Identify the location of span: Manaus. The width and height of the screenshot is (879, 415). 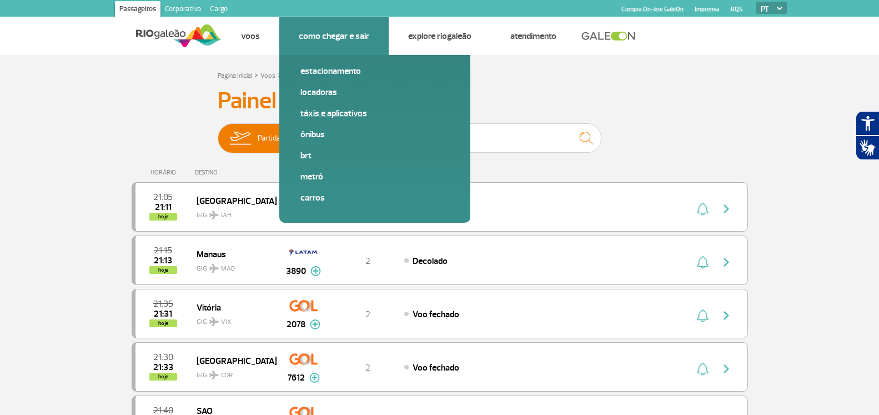
(232, 254).